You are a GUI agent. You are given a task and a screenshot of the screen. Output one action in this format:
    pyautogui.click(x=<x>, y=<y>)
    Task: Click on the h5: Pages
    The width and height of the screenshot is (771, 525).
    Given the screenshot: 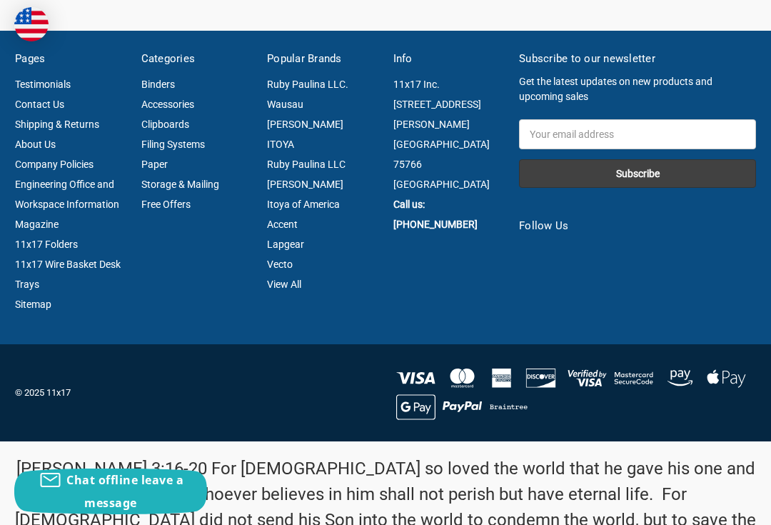 What is the action you would take?
    pyautogui.click(x=71, y=59)
    